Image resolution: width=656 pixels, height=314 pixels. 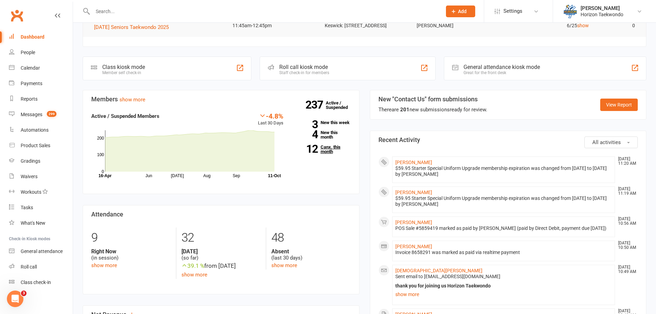 What do you see at coordinates (433, 99) in the screenshot?
I see `h3: New "Contact Us" form submissions` at bounding box center [433, 99].